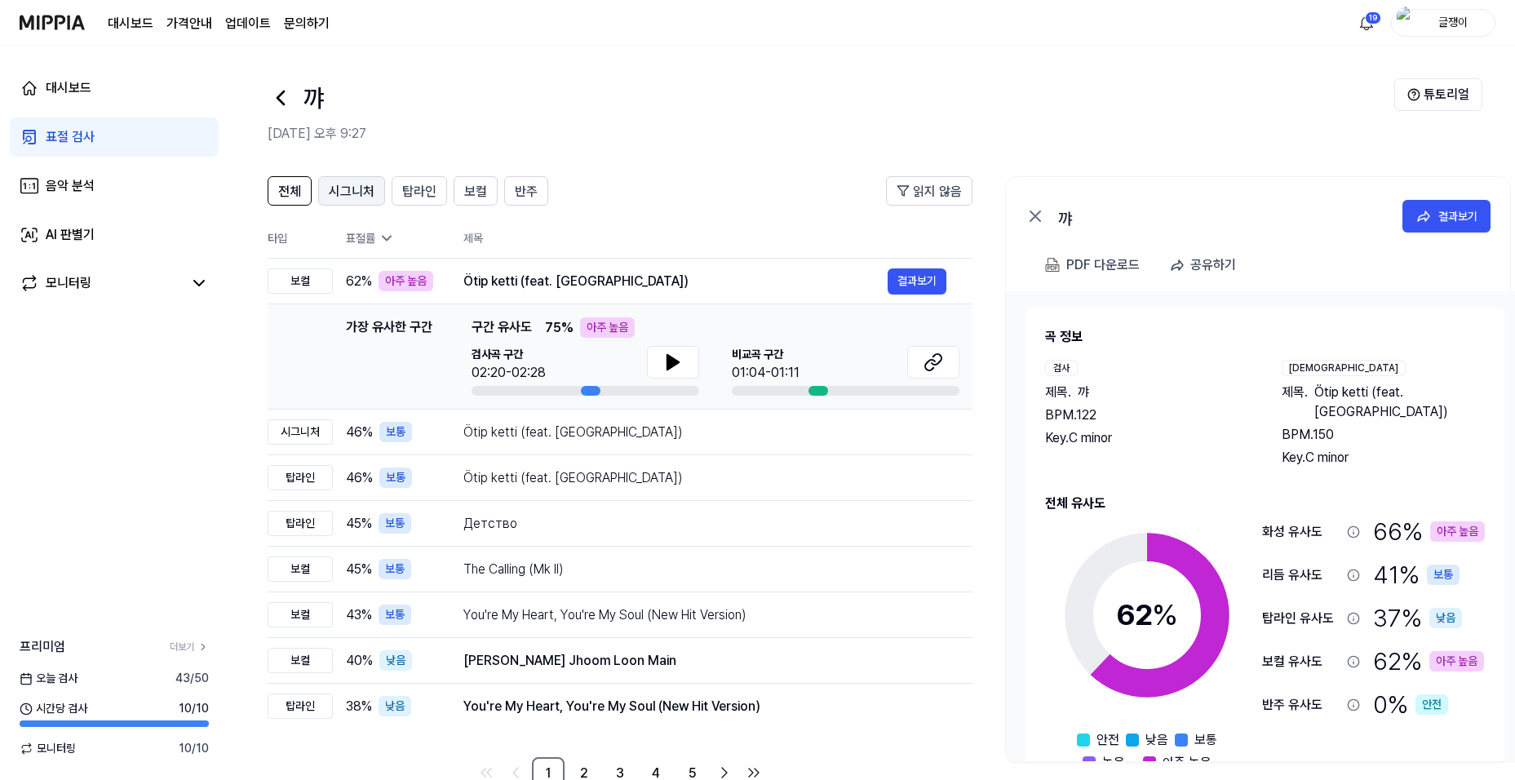  What do you see at coordinates (1157, 740) in the screenshot?
I see `span: 낮음` at bounding box center [1157, 740].